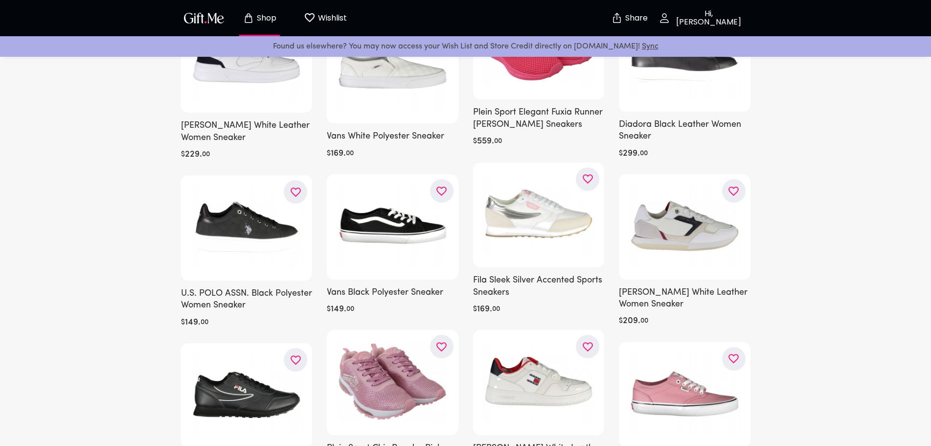 This screenshot has width=931, height=446. Describe the element at coordinates (684, 58) in the screenshot. I see `img: Diadora Black Leather Women Sneaker` at that location.